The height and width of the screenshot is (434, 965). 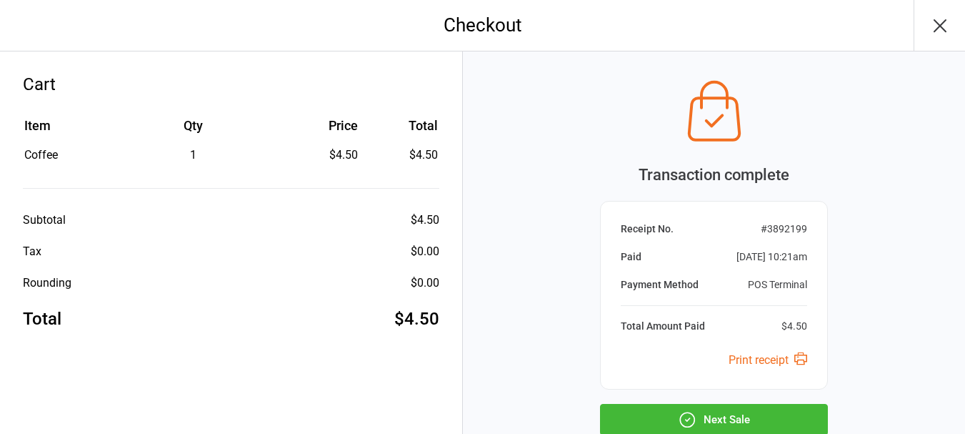 What do you see at coordinates (768, 359) in the screenshot?
I see `a: Print receipt` at bounding box center [768, 359].